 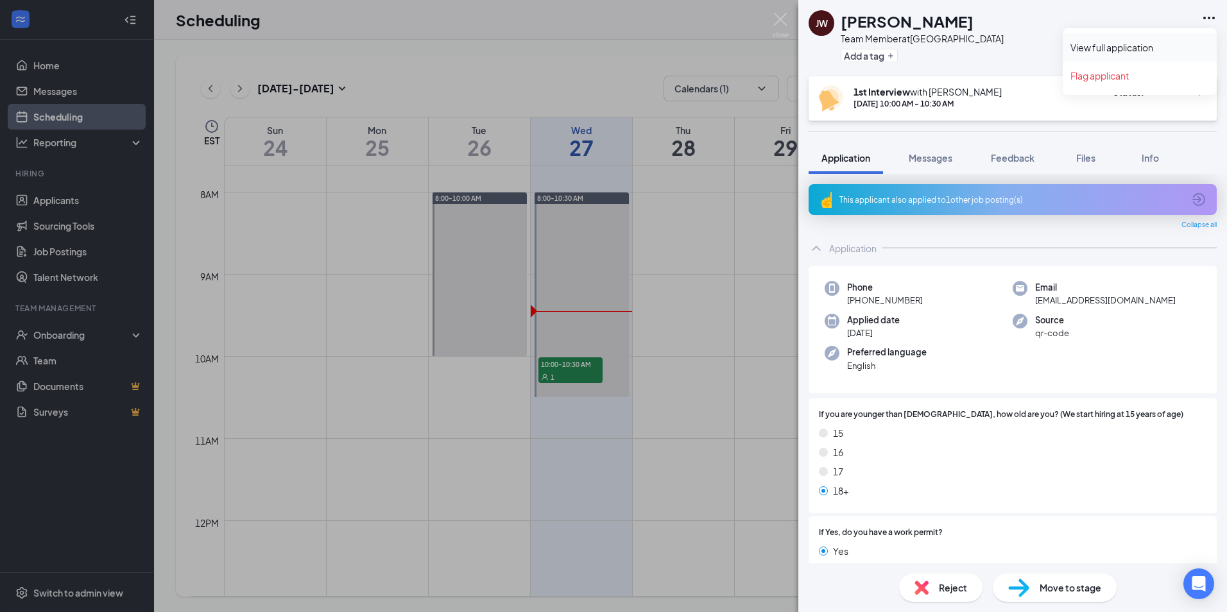 I want to click on svg: Ellipses, so click(x=1209, y=18).